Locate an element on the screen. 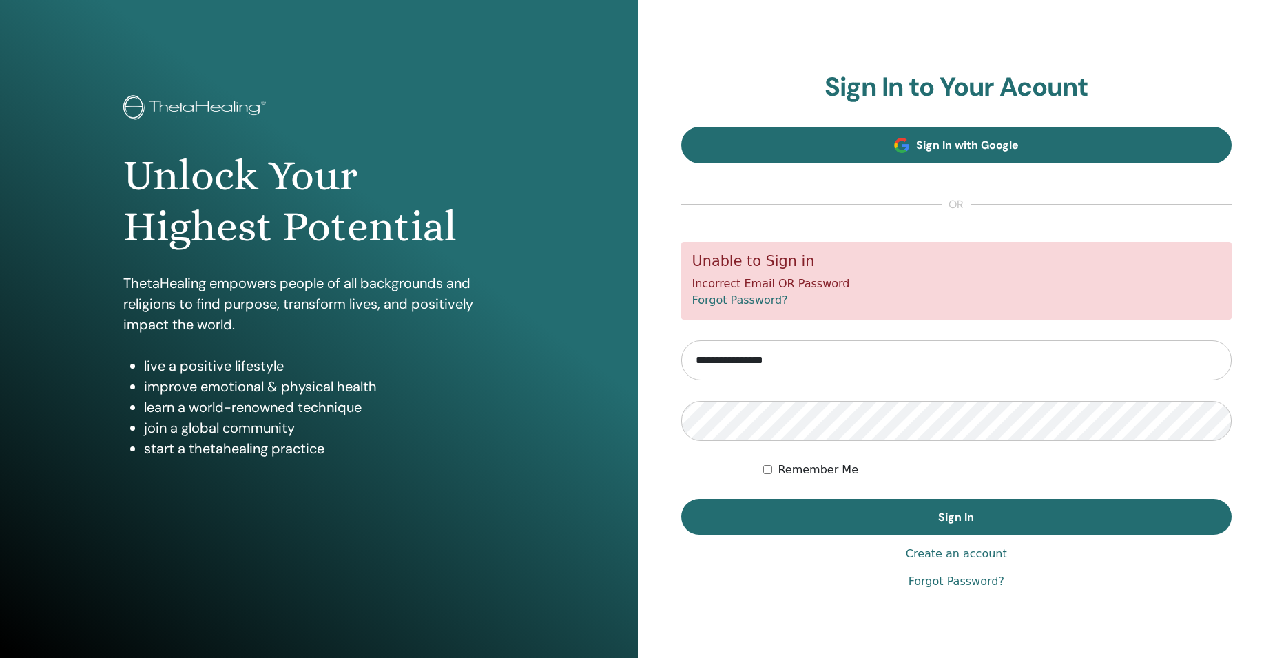 The image size is (1275, 658). h5: Unable to Sign in is located at coordinates (957, 261).